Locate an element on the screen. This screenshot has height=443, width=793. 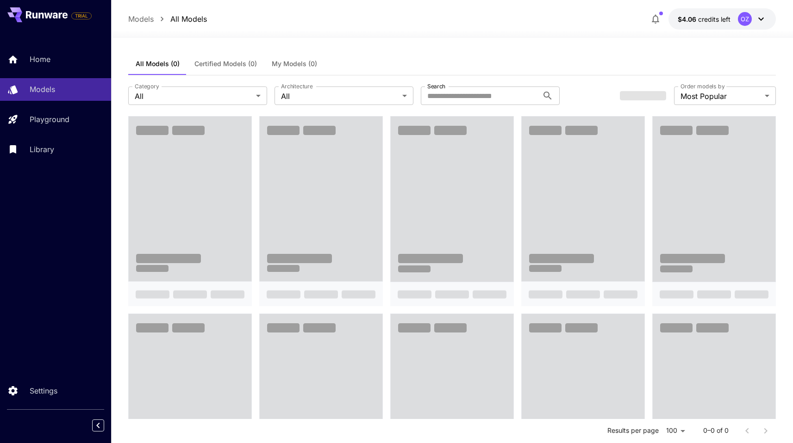
span: Add your payment card to enable full platform functionality. is located at coordinates (81, 16).